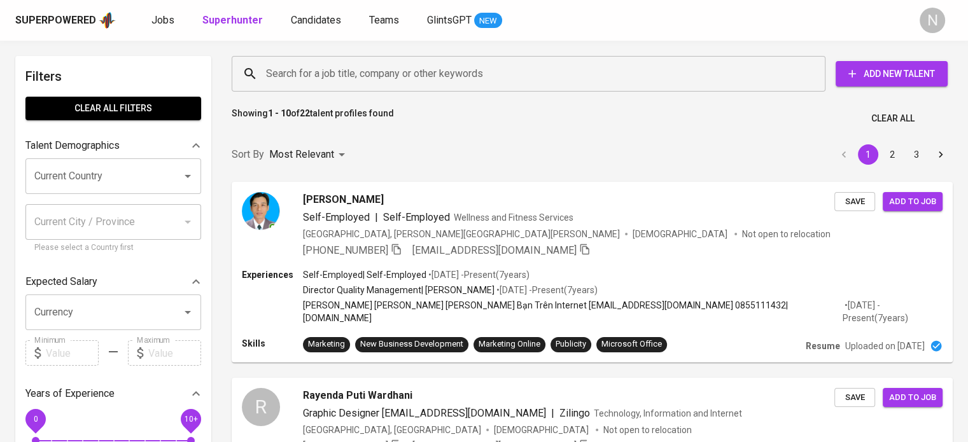 Image resolution: width=968 pixels, height=442 pixels. Describe the element at coordinates (384, 20) in the screenshot. I see `span: Teams` at that location.